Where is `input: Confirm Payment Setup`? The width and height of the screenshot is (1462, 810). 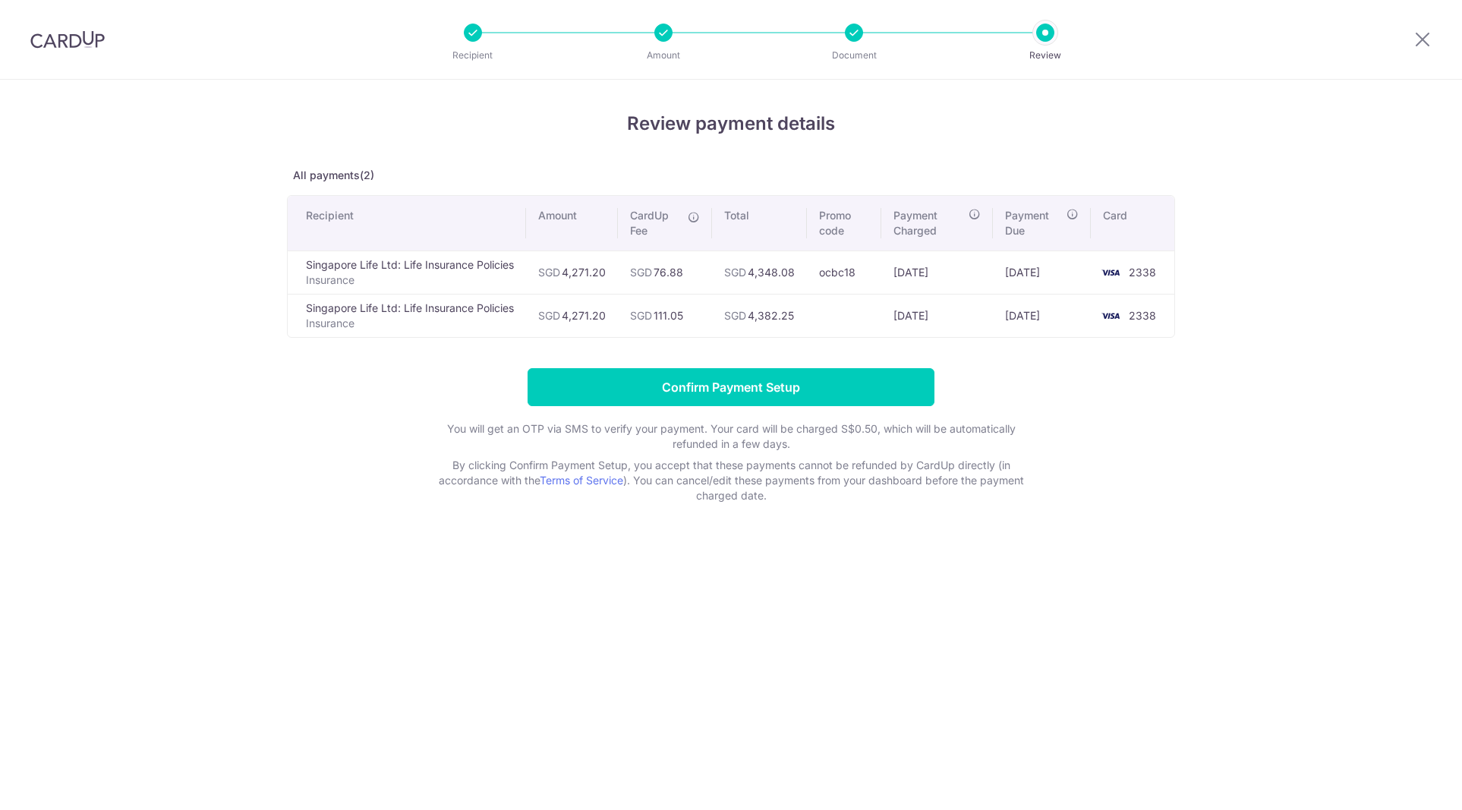
input: Confirm Payment Setup is located at coordinates (731, 387).